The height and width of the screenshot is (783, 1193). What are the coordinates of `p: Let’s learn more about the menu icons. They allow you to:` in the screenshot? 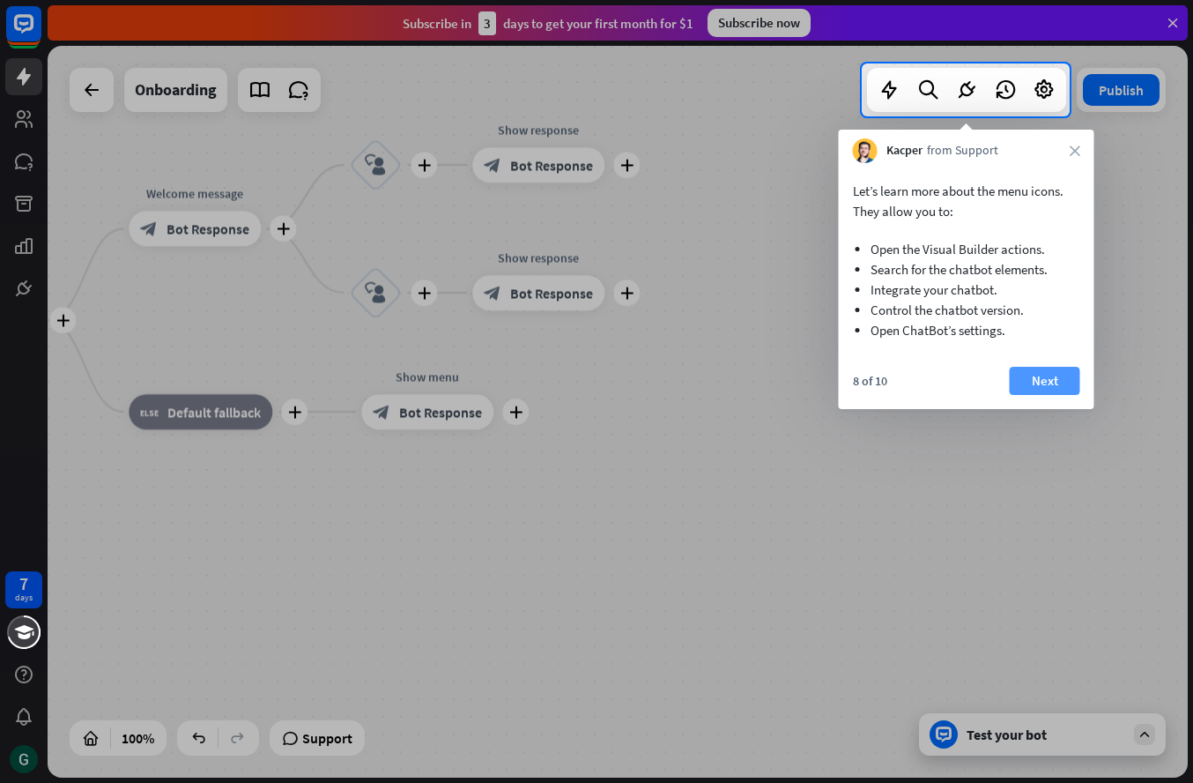 It's located at (967, 201).